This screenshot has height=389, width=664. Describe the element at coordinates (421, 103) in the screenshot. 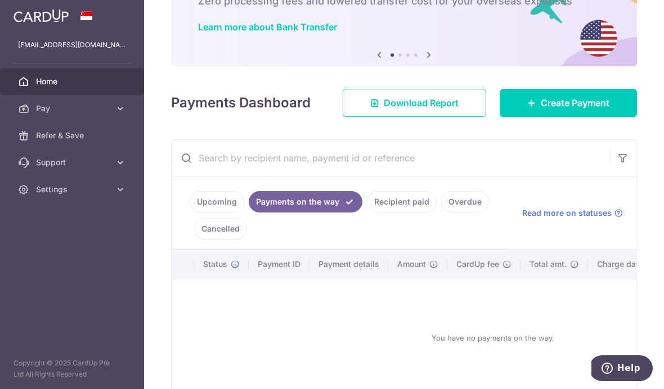

I see `span: Download Report` at that location.